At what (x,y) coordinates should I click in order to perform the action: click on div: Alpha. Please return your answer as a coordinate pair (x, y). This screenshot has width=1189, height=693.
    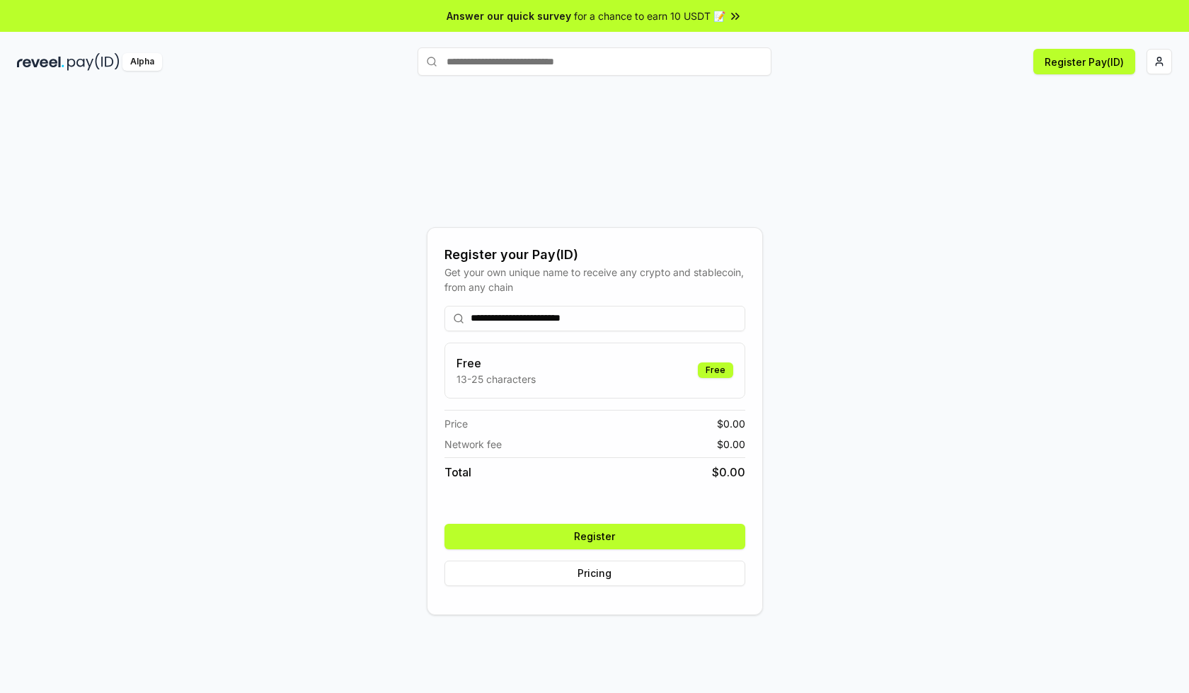
    Looking at the image, I should click on (142, 62).